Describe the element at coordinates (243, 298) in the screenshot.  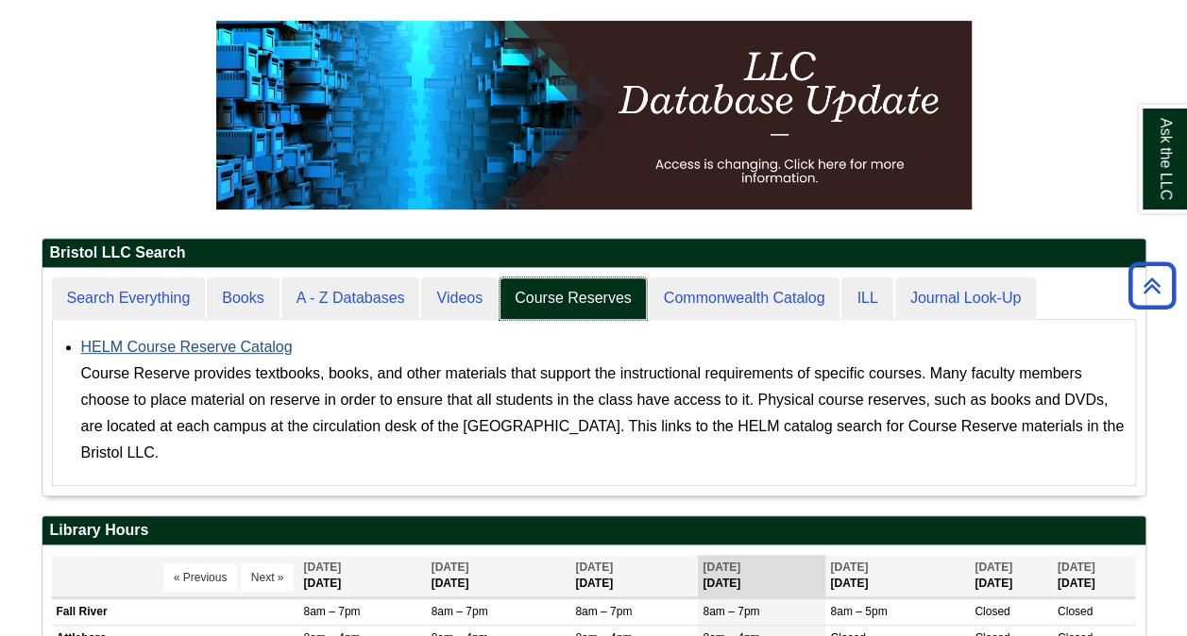
I see `a: Books` at that location.